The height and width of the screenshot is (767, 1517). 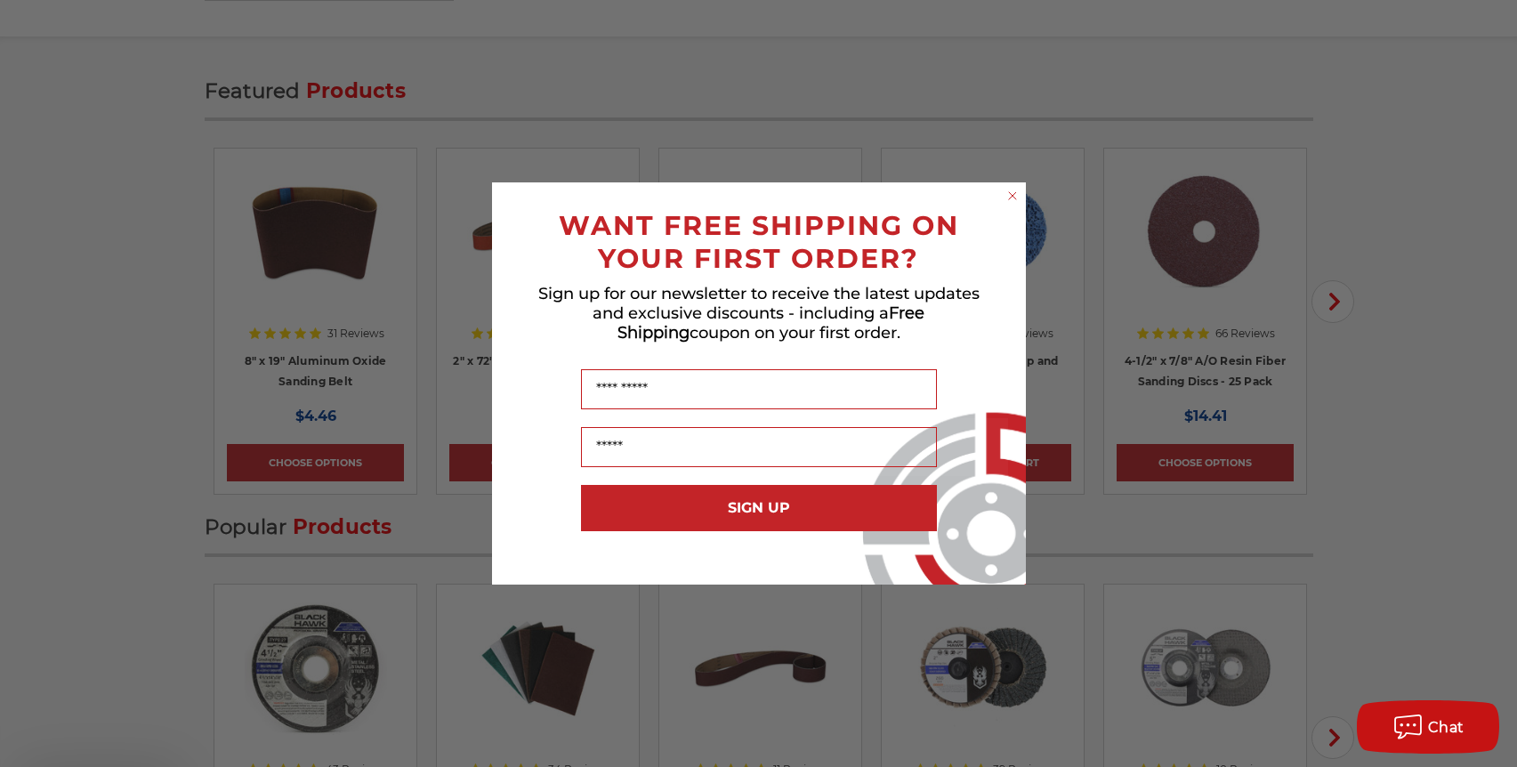 What do you see at coordinates (759, 508) in the screenshot?
I see `button: SIGN UP` at bounding box center [759, 508].